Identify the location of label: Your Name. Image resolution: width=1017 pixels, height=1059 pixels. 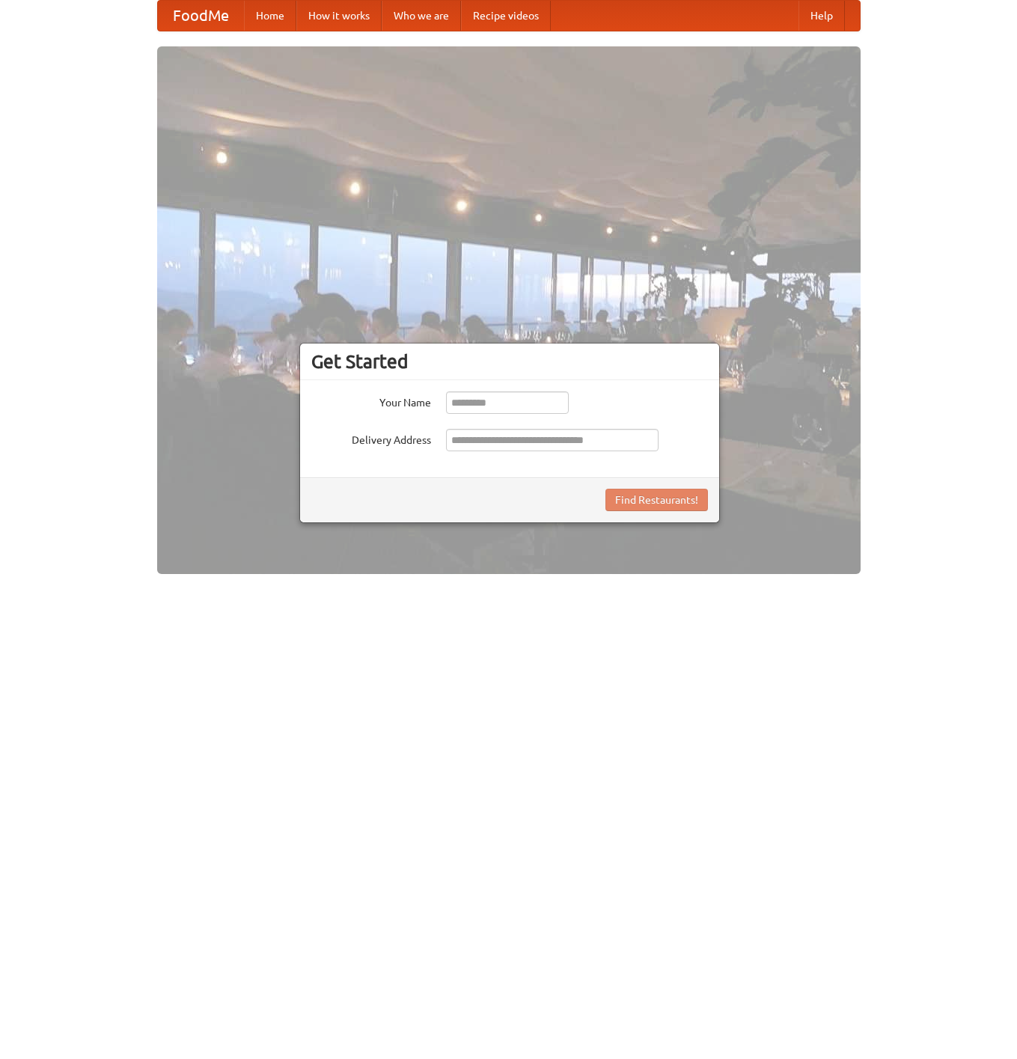
(371, 400).